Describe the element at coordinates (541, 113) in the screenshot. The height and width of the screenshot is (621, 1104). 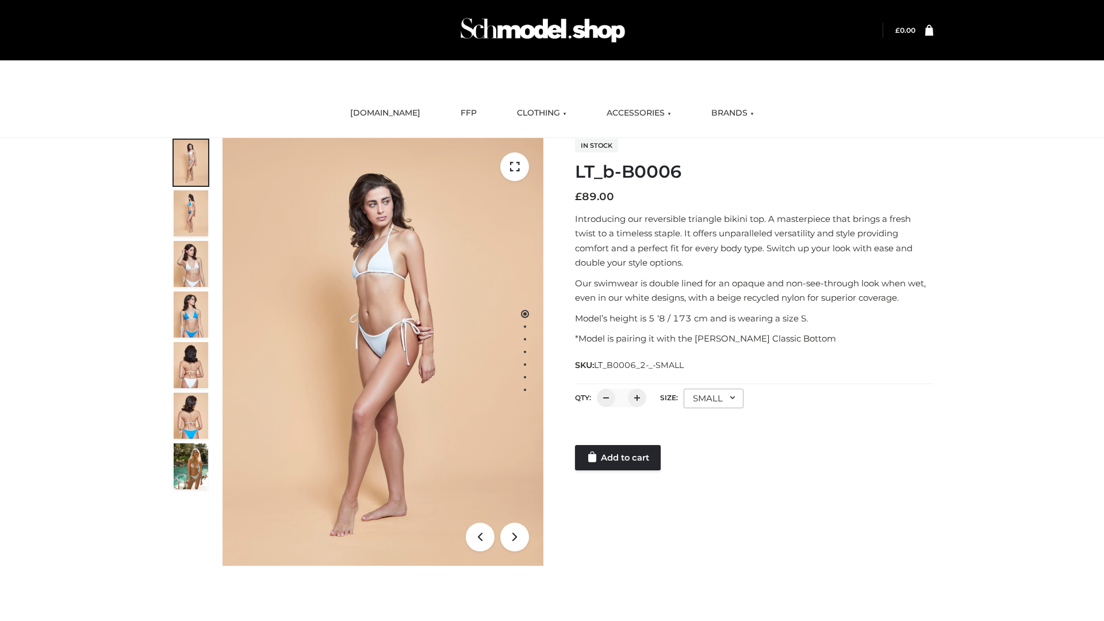
I see `a: CLOTHING` at that location.